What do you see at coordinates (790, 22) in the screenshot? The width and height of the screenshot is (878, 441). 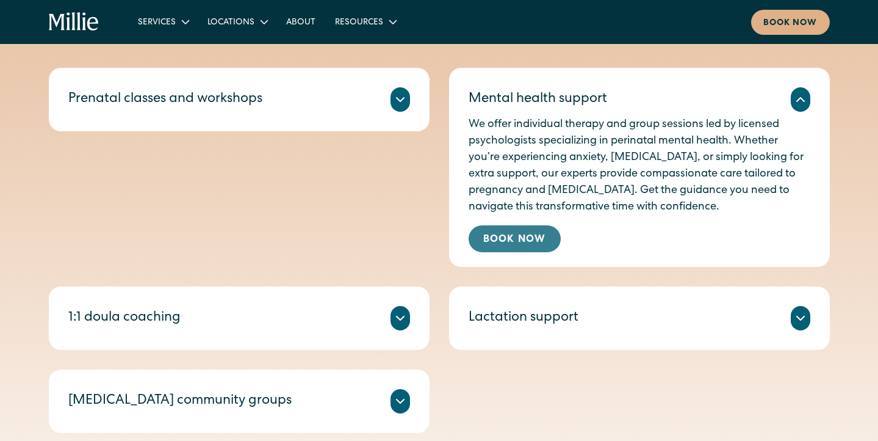 I see `a: Book now` at bounding box center [790, 22].